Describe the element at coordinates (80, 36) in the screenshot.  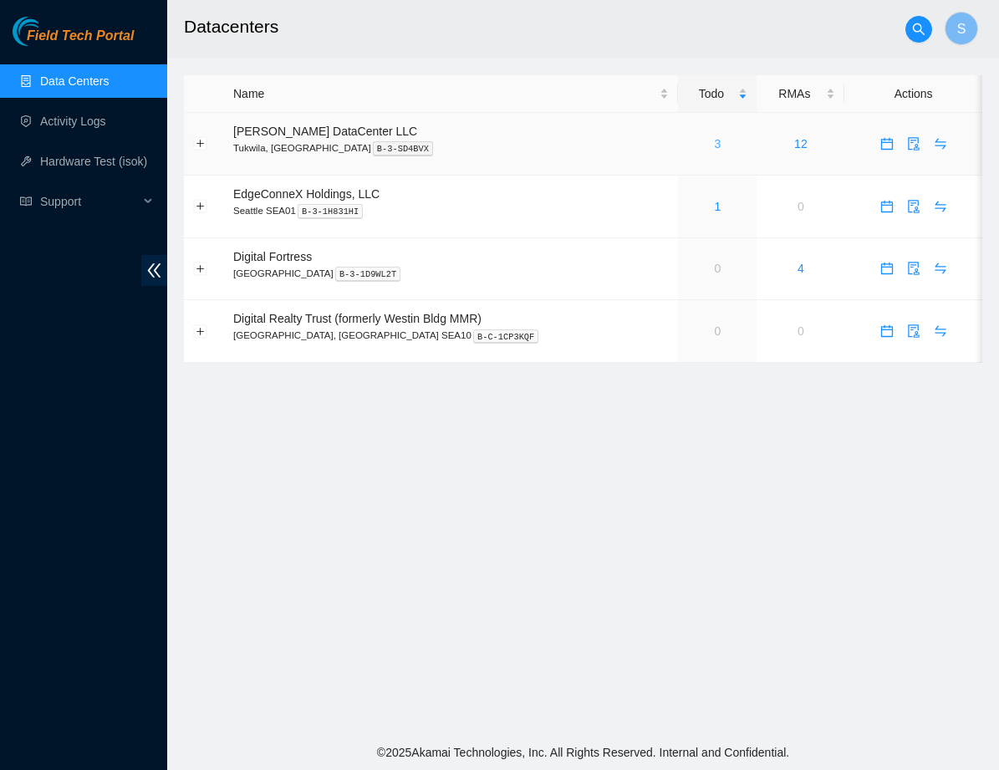
I see `span: Field Tech Portal` at that location.